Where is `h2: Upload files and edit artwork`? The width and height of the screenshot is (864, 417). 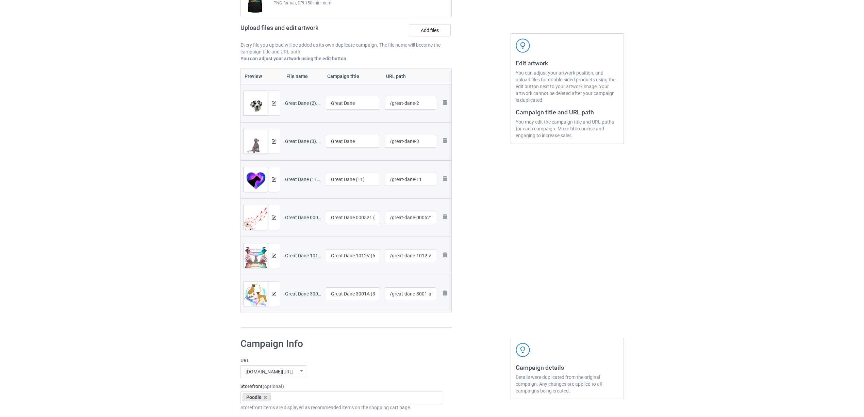 h2: Upload files and edit artwork is located at coordinates (304, 30).